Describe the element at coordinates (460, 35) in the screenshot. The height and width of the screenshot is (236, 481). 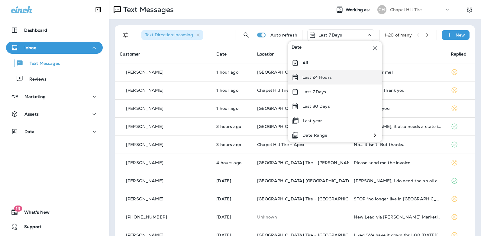
I see `p: New` at that location.